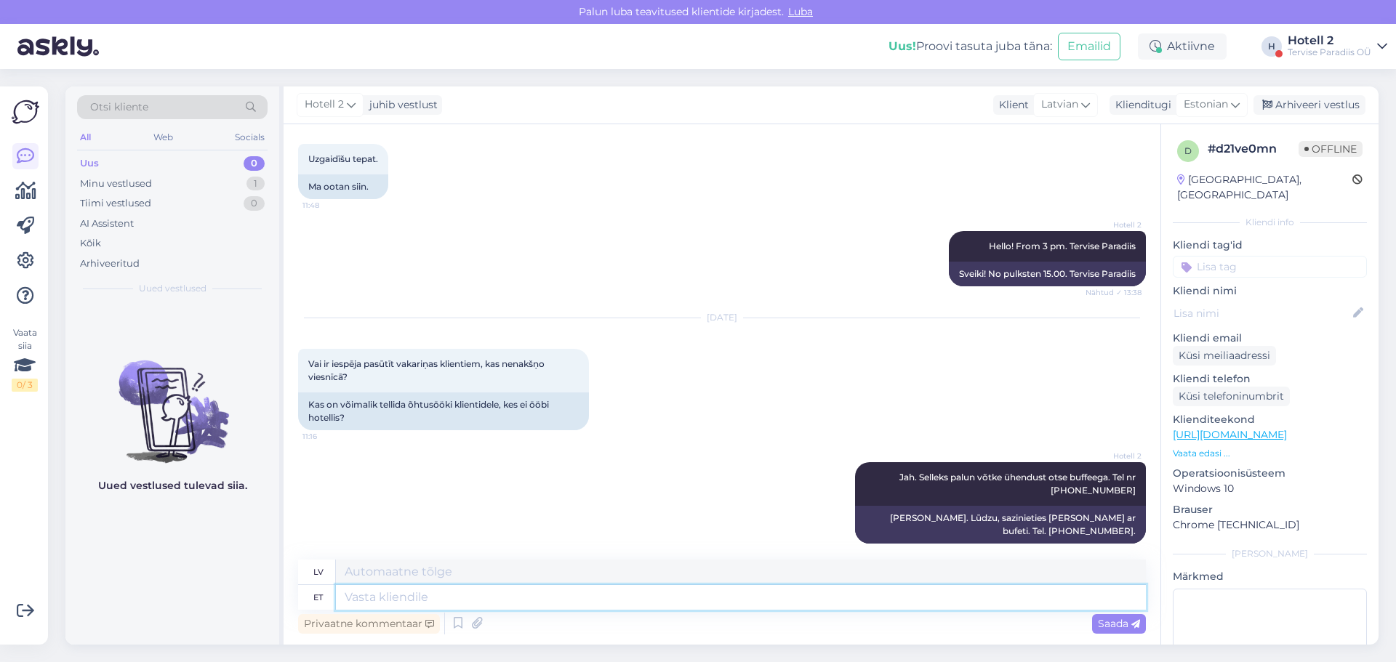 The height and width of the screenshot is (662, 1396). Describe the element at coordinates (119, 107) in the screenshot. I see `span: Otsi kliente` at that location.